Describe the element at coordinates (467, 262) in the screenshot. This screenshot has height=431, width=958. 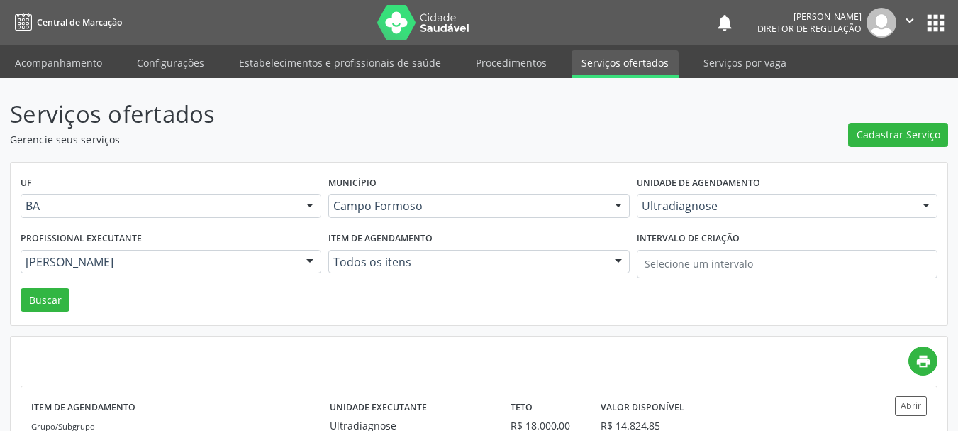
I see `span: Todos os itens` at that location.